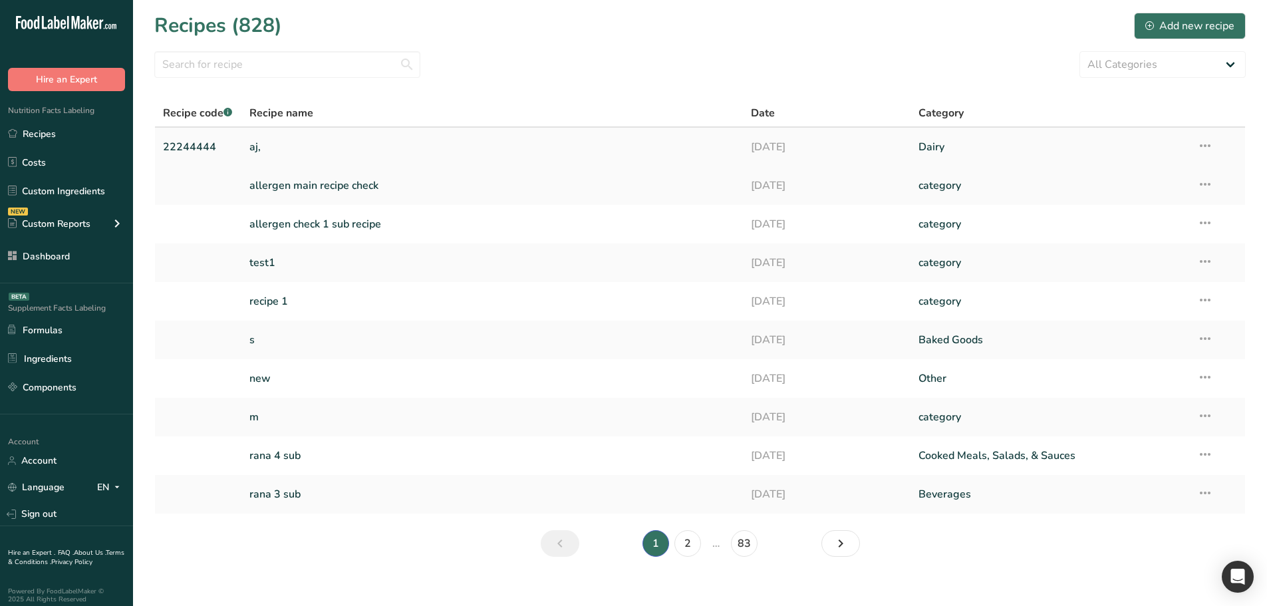  What do you see at coordinates (841, 544) in the screenshot?
I see `a: Next page` at bounding box center [841, 544].